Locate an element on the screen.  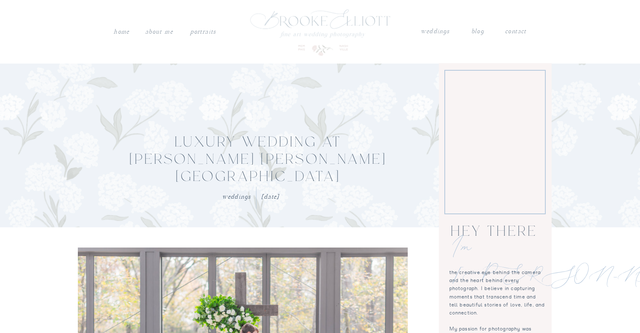
nav: contact is located at coordinates (516, 30).